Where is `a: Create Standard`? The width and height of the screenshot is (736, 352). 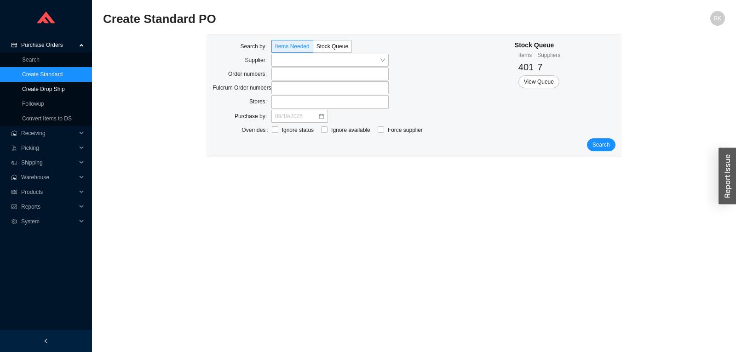 a: Create Standard is located at coordinates (42, 75).